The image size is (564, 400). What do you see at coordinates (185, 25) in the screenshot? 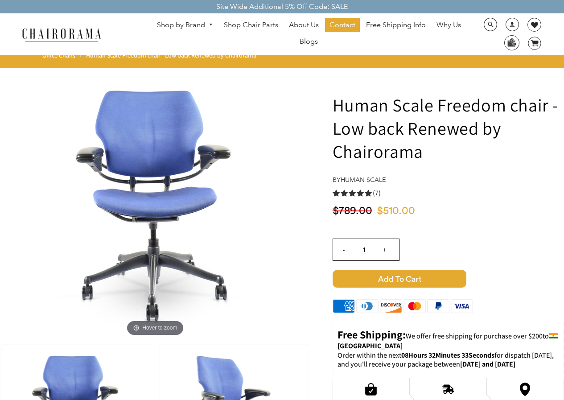
I see `a: Shop by Brand` at bounding box center [185, 25].